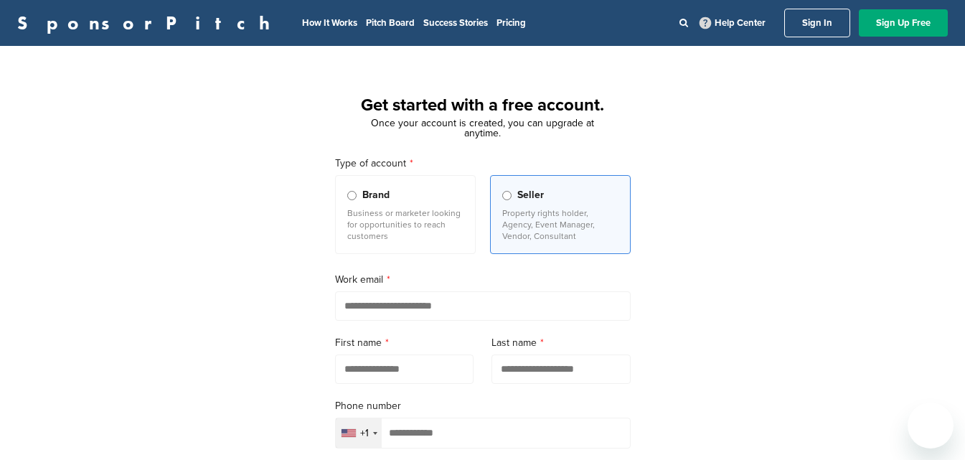  I want to click on label: Last name, so click(561, 343).